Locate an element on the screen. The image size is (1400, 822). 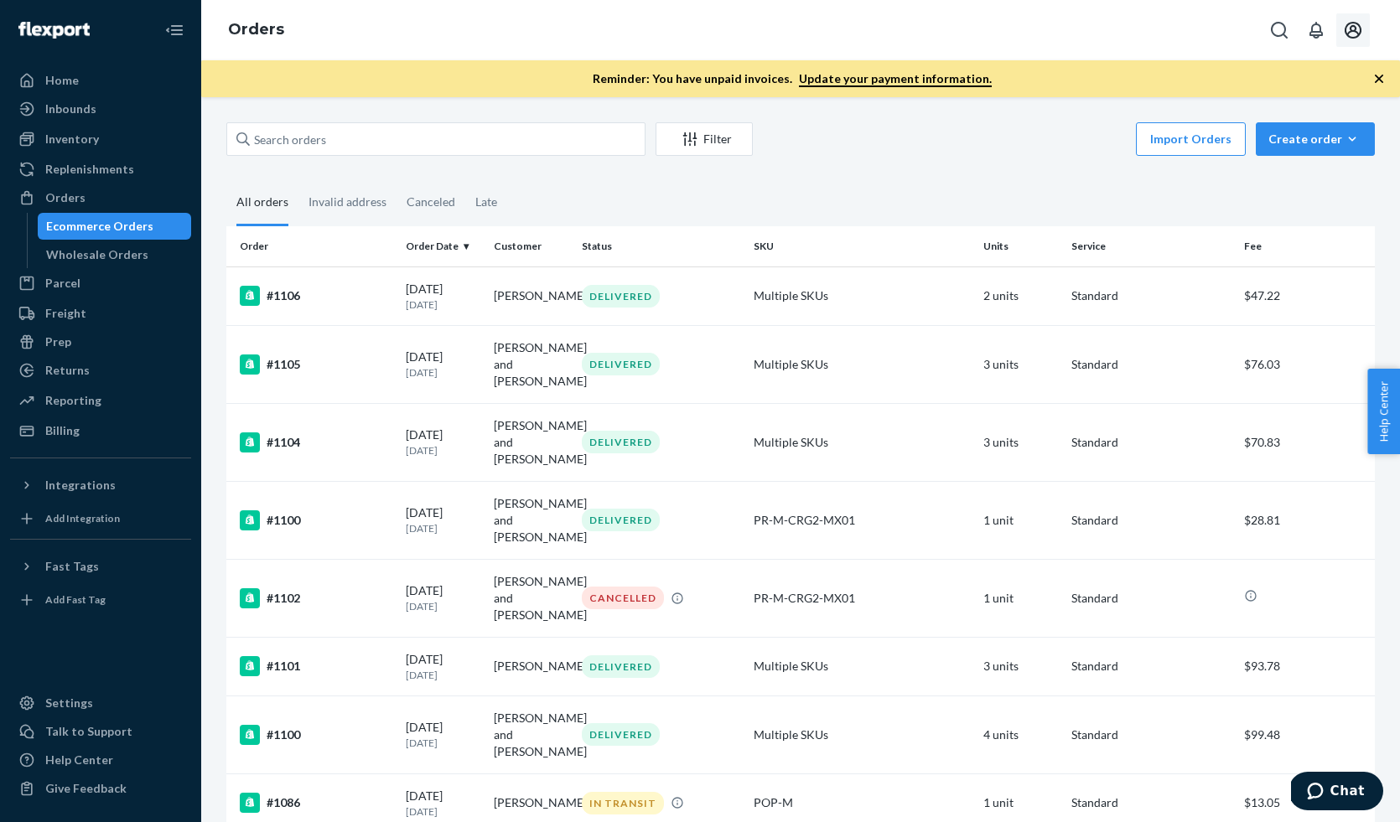
div: Fast Tags is located at coordinates (72, 567).